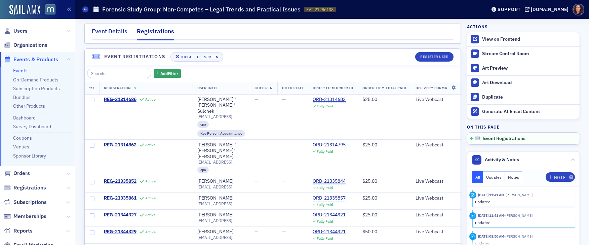 This screenshot has height=245, width=589. What do you see at coordinates (48, 10) in the screenshot?
I see `a: View Homepage` at bounding box center [48, 10].